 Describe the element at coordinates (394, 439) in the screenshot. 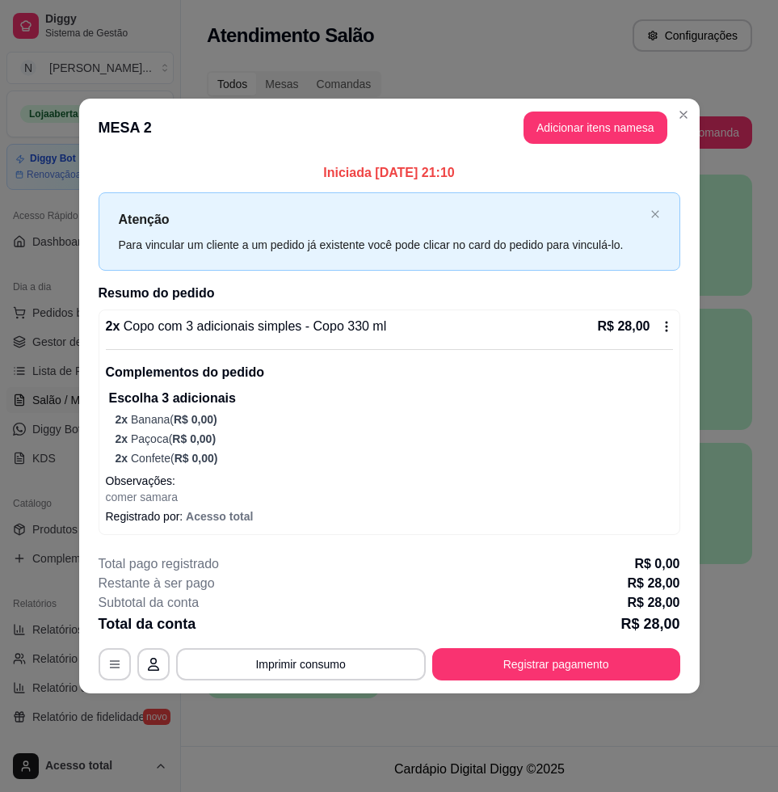

I see `p: Paçoca (` at that location.